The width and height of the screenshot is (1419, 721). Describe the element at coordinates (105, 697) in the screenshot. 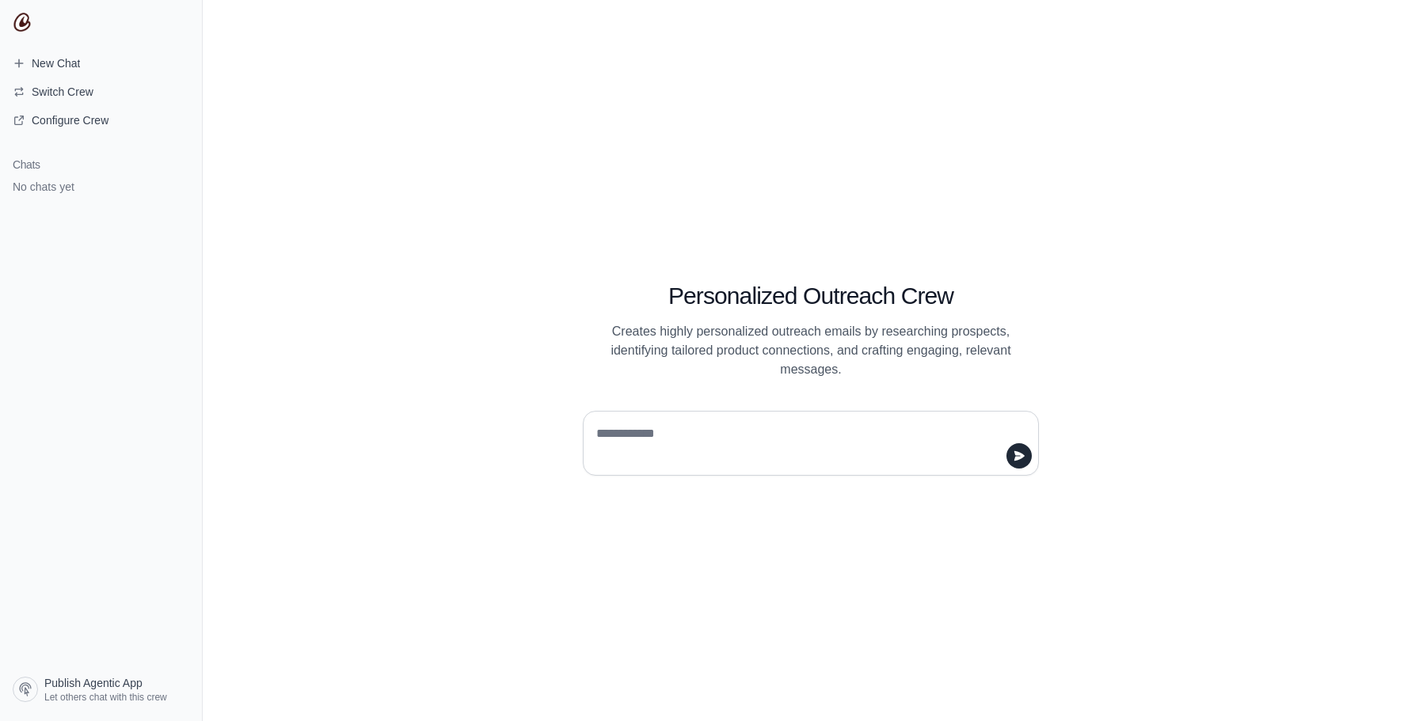

I see `span: Let others chat with this crew` at that location.